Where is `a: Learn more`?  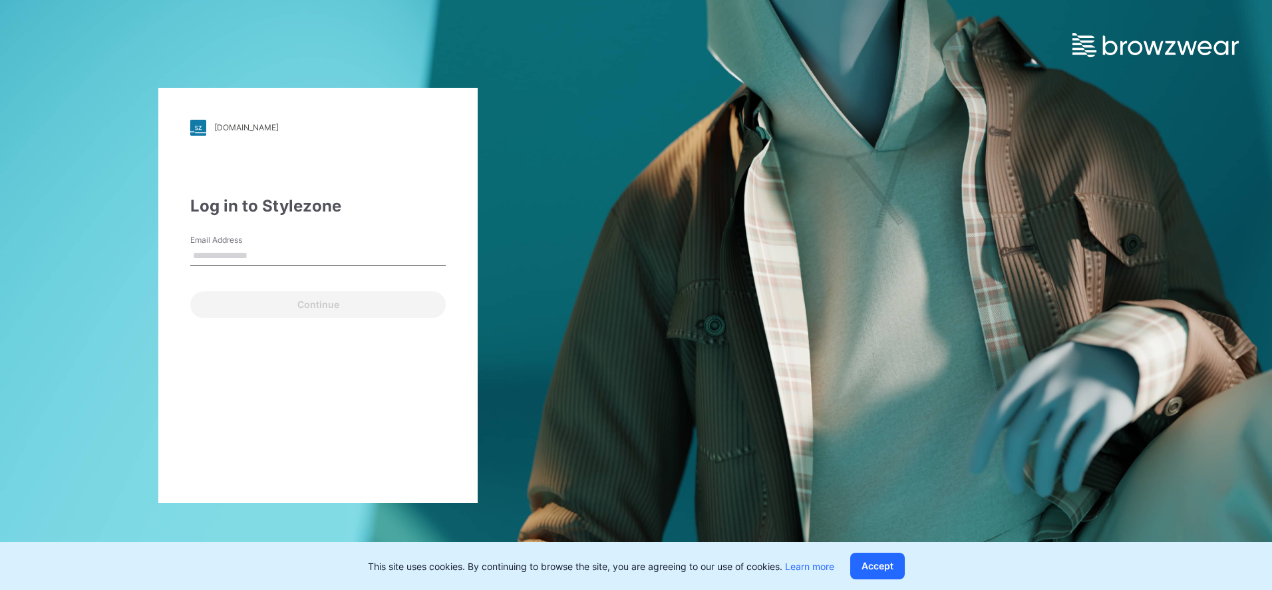
a: Learn more is located at coordinates (810, 566).